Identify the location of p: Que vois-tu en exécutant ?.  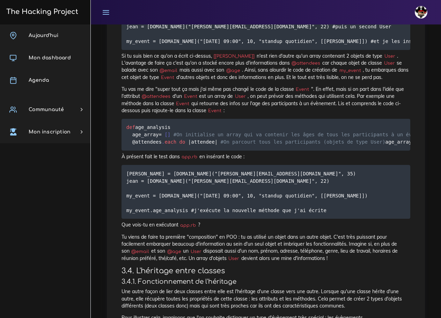
(266, 224).